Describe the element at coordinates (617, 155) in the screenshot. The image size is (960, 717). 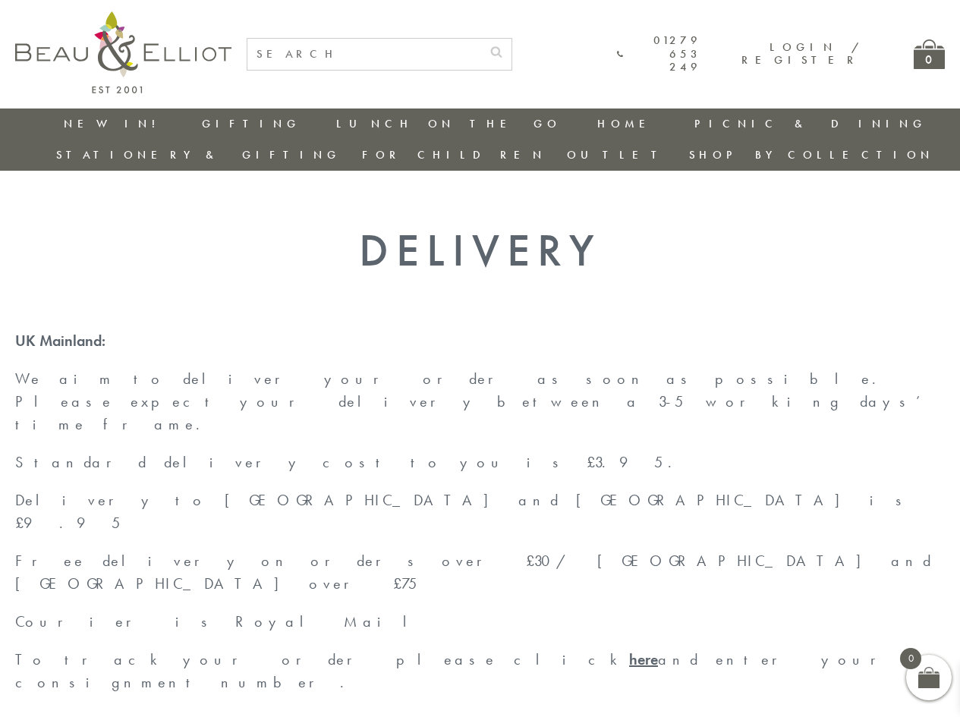
I see `a: Outlet` at that location.